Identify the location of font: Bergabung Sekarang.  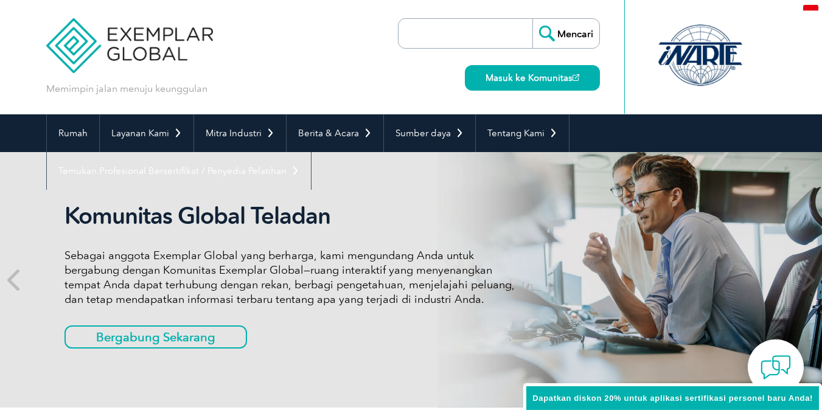
(156, 337).